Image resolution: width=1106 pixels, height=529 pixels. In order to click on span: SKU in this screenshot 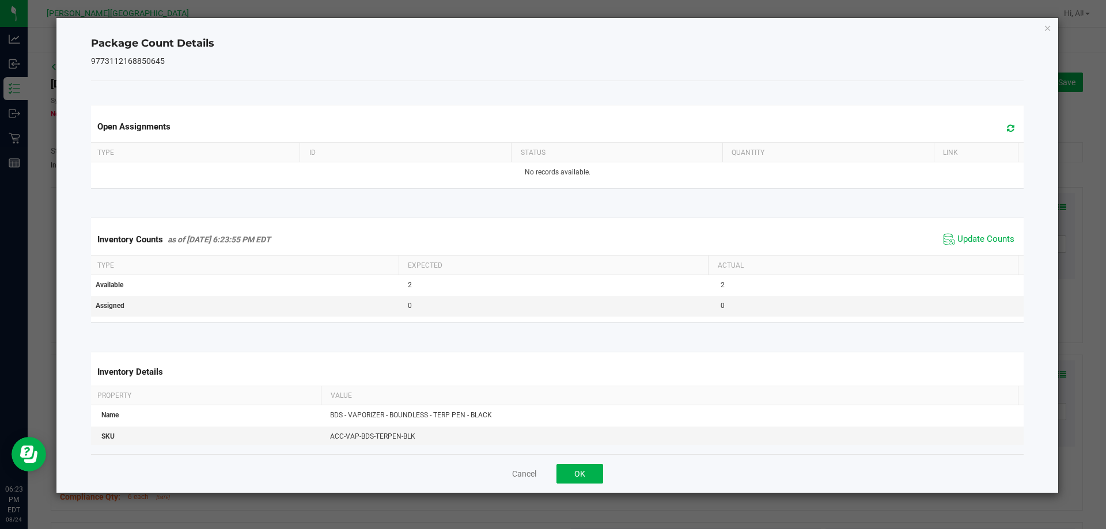, I will do `click(108, 436)`.